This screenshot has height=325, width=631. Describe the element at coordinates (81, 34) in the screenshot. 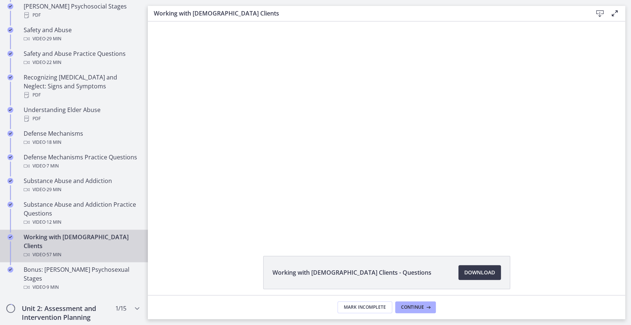

I see `div: Safety and Abuse` at that location.